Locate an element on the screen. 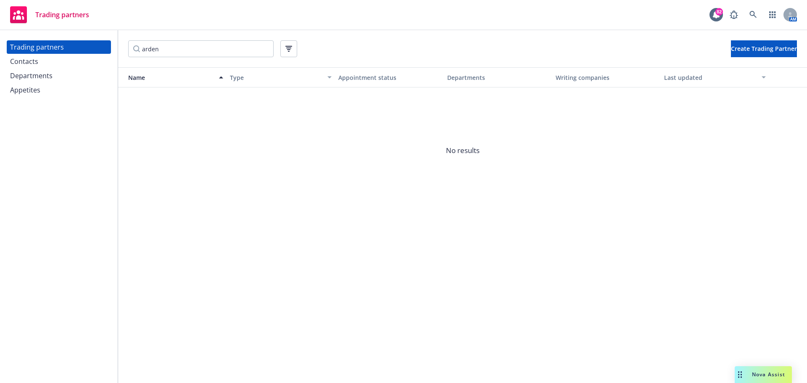 Image resolution: width=807 pixels, height=383 pixels. span: Trading partners is located at coordinates (62, 15).